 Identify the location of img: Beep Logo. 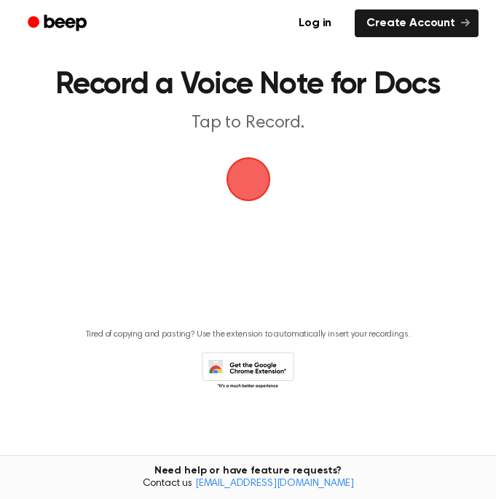
(249, 179).